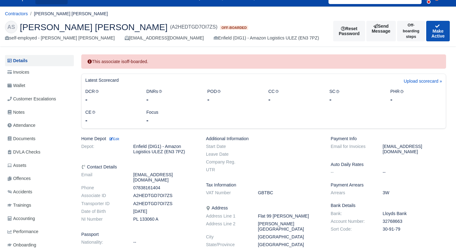  What do you see at coordinates (114, 139) in the screenshot?
I see `small: Edit` at bounding box center [114, 139].